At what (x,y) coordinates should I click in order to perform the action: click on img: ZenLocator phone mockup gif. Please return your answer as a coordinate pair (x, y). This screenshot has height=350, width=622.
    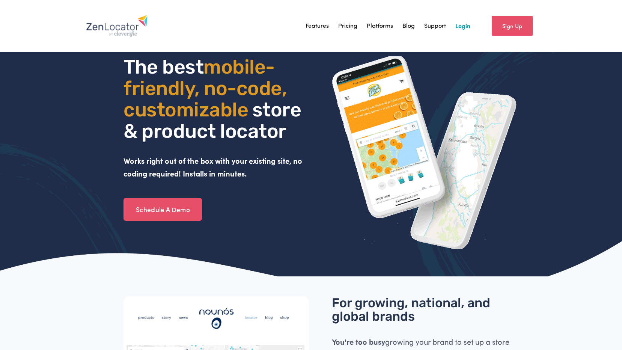
    Looking at the image, I should click on (424, 152).